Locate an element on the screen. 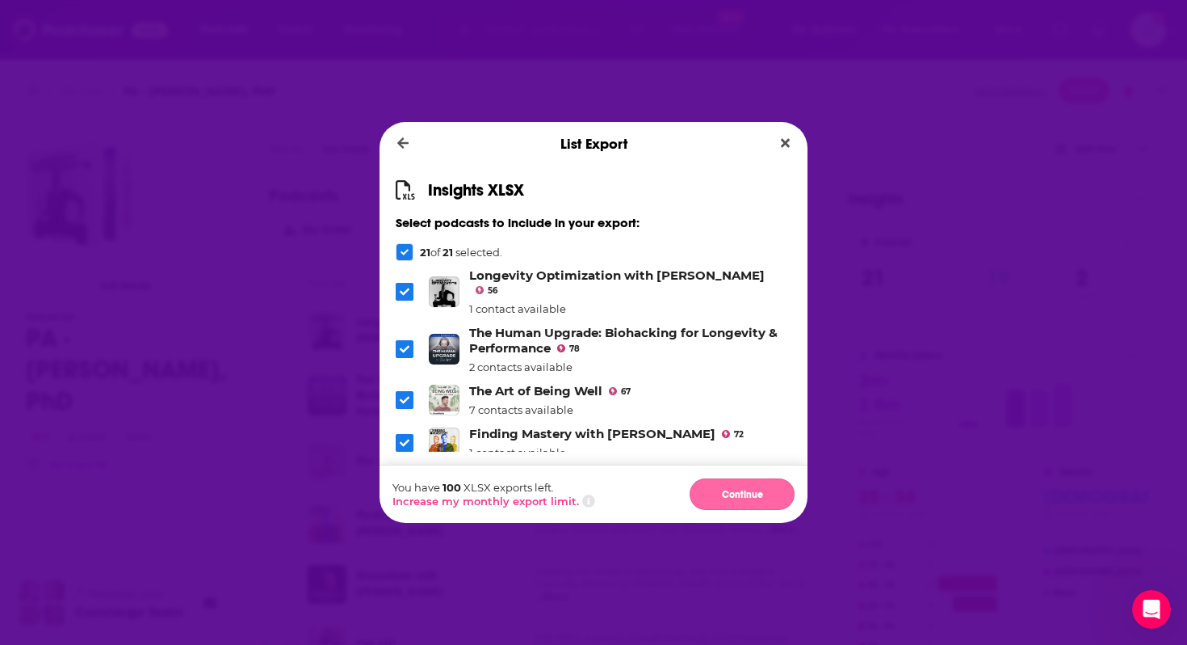  img: The Art of Being Well is located at coordinates (444, 400).